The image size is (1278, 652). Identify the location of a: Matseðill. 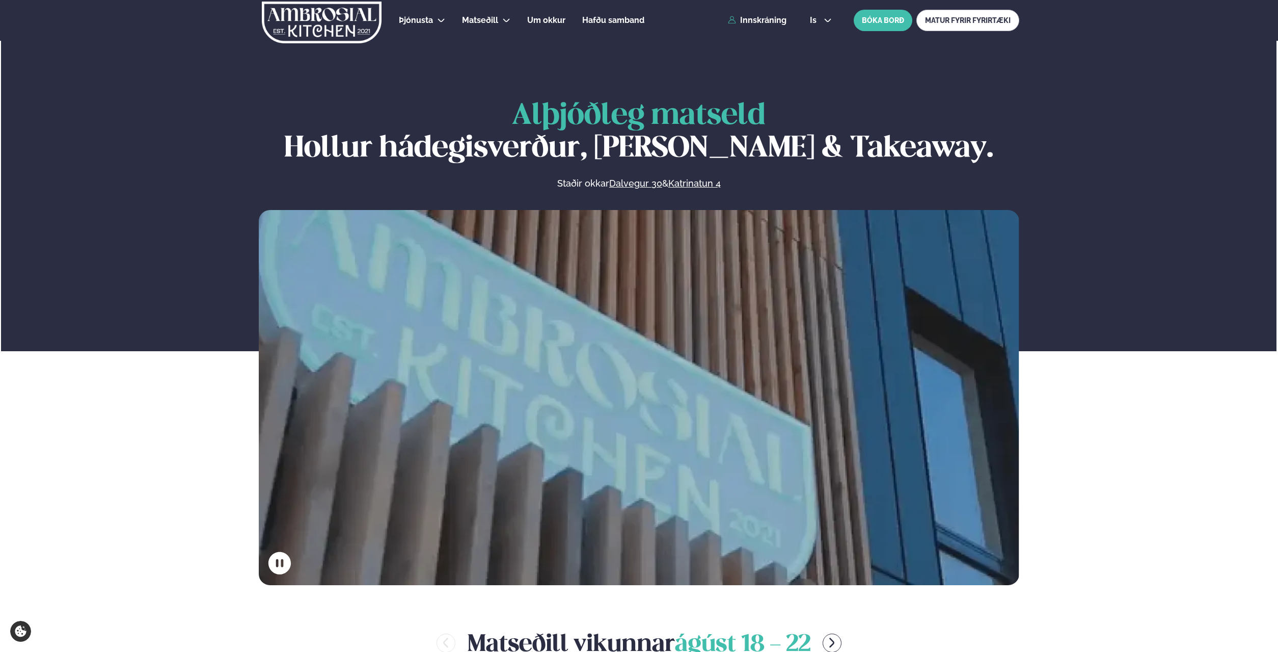
(480, 20).